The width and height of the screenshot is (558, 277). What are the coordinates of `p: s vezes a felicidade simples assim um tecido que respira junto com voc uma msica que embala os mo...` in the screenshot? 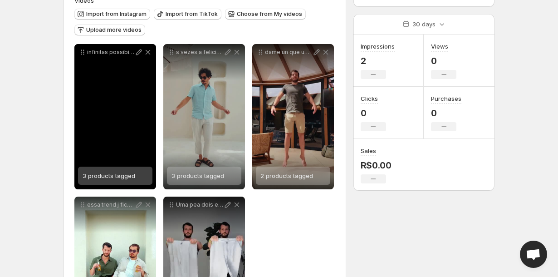 It's located at (200, 52).